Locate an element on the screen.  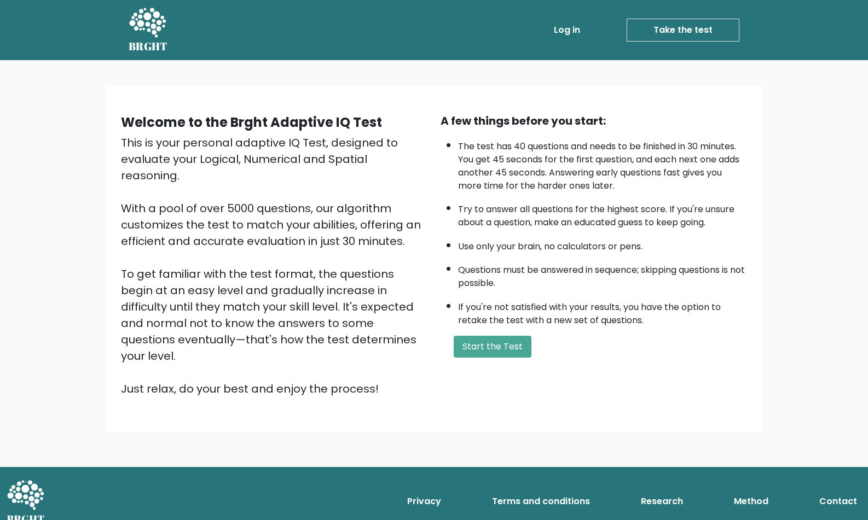
li: Try to answer all questions for the highest score. If you're unsure about a question, make an edu... is located at coordinates (602, 213).